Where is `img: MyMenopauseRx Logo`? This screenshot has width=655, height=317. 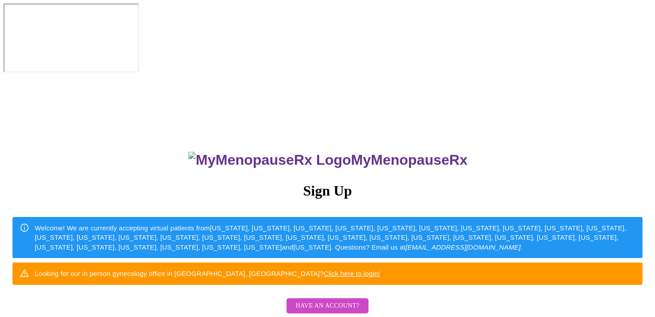
img: MyMenopauseRx Logo is located at coordinates (270, 160).